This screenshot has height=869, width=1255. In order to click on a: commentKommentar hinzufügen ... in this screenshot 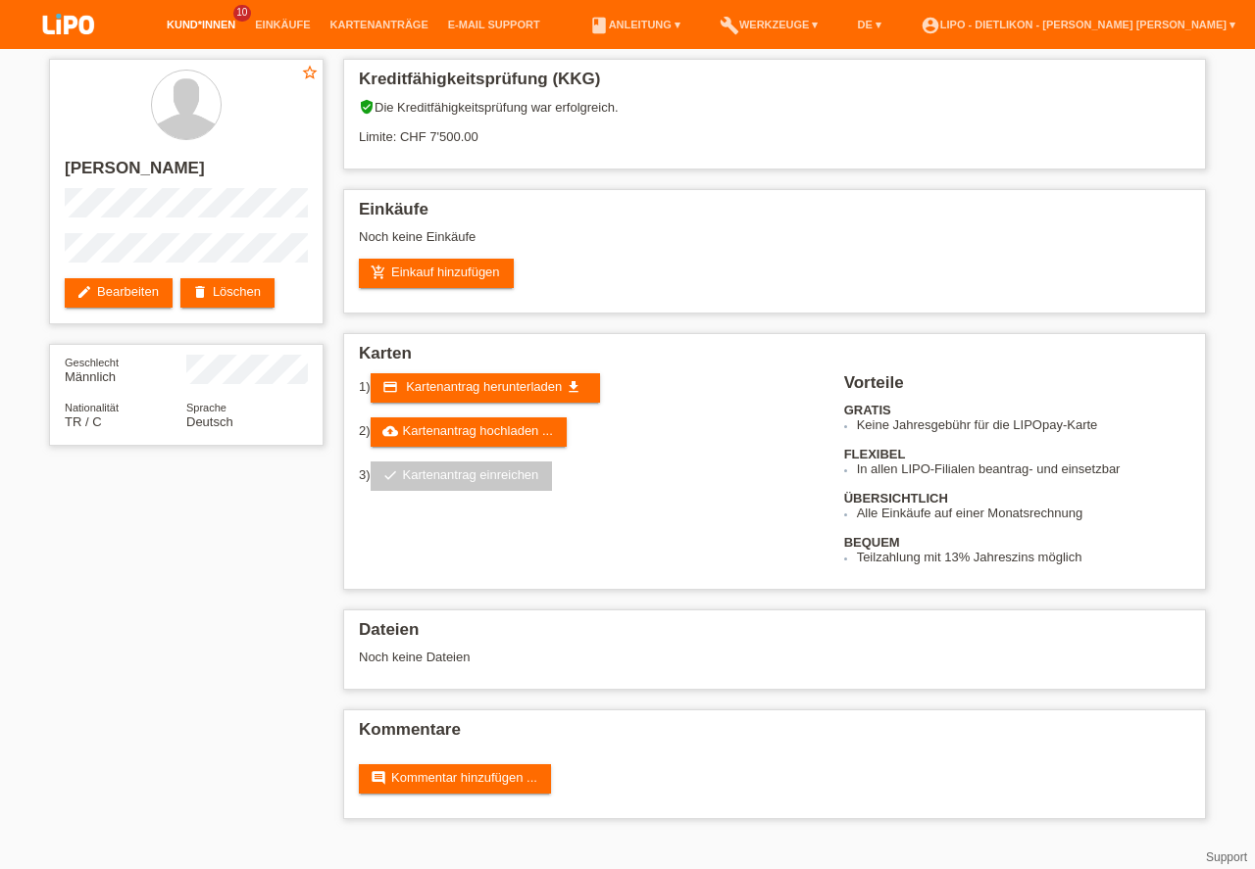, I will do `click(455, 779)`.